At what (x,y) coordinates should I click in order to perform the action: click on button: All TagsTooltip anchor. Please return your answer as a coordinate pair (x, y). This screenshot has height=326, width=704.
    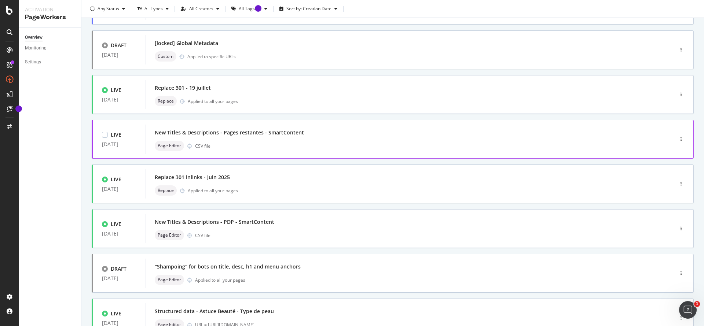
    Looking at the image, I should click on (249, 9).